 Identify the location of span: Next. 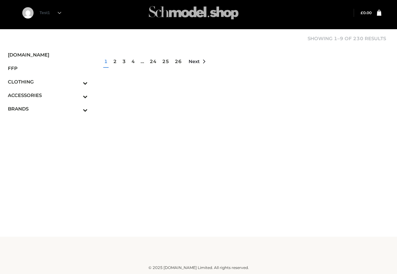
(198, 61).